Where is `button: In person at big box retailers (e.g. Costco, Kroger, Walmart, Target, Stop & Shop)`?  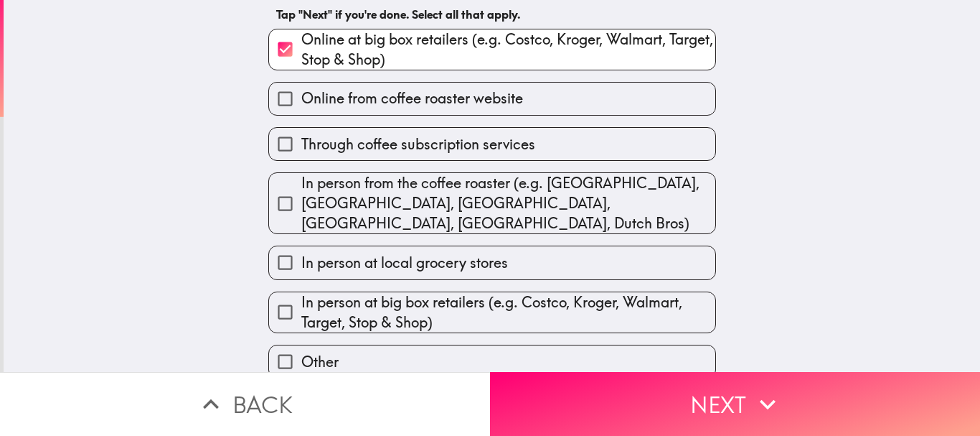
button: In person at big box retailers (e.g. Costco, Kroger, Walmart, Target, Stop & Shop) is located at coordinates (492, 312).